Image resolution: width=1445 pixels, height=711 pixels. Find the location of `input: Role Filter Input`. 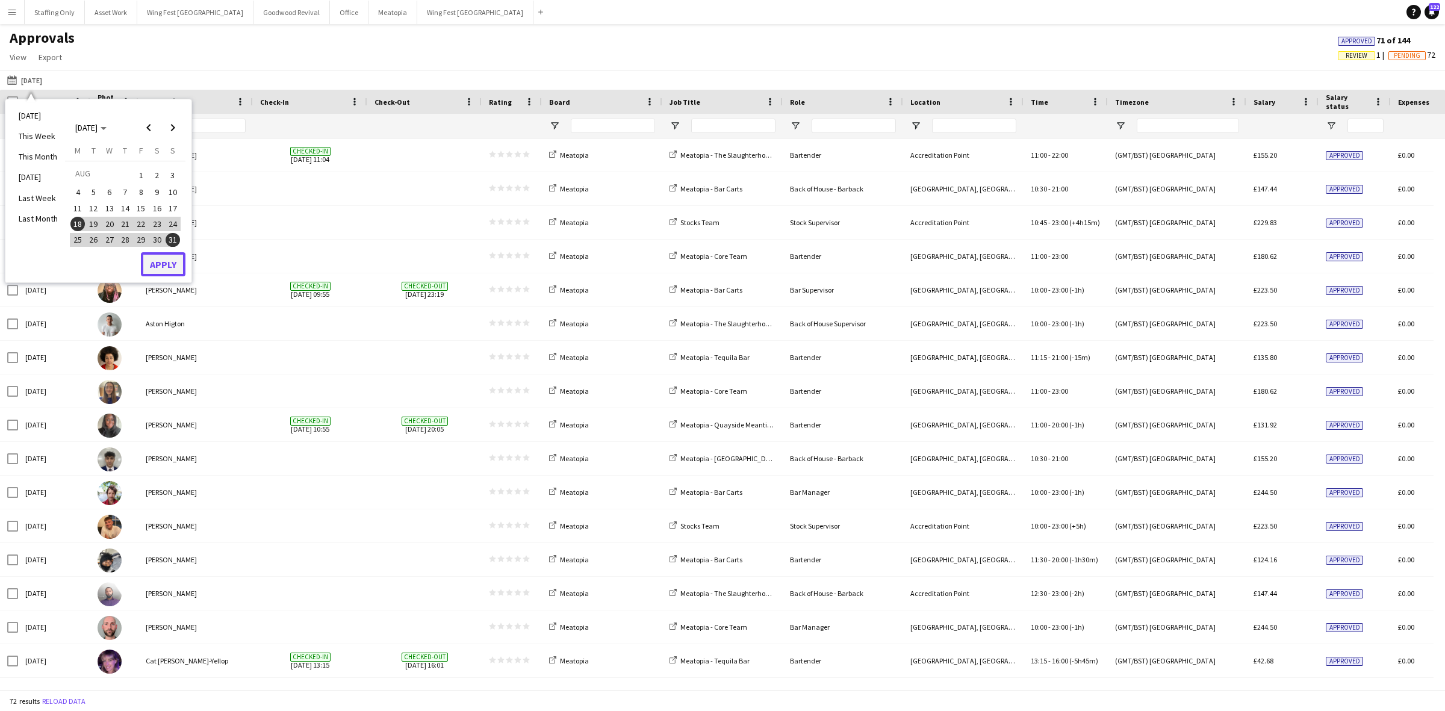

input: Role Filter Input is located at coordinates (854, 126).